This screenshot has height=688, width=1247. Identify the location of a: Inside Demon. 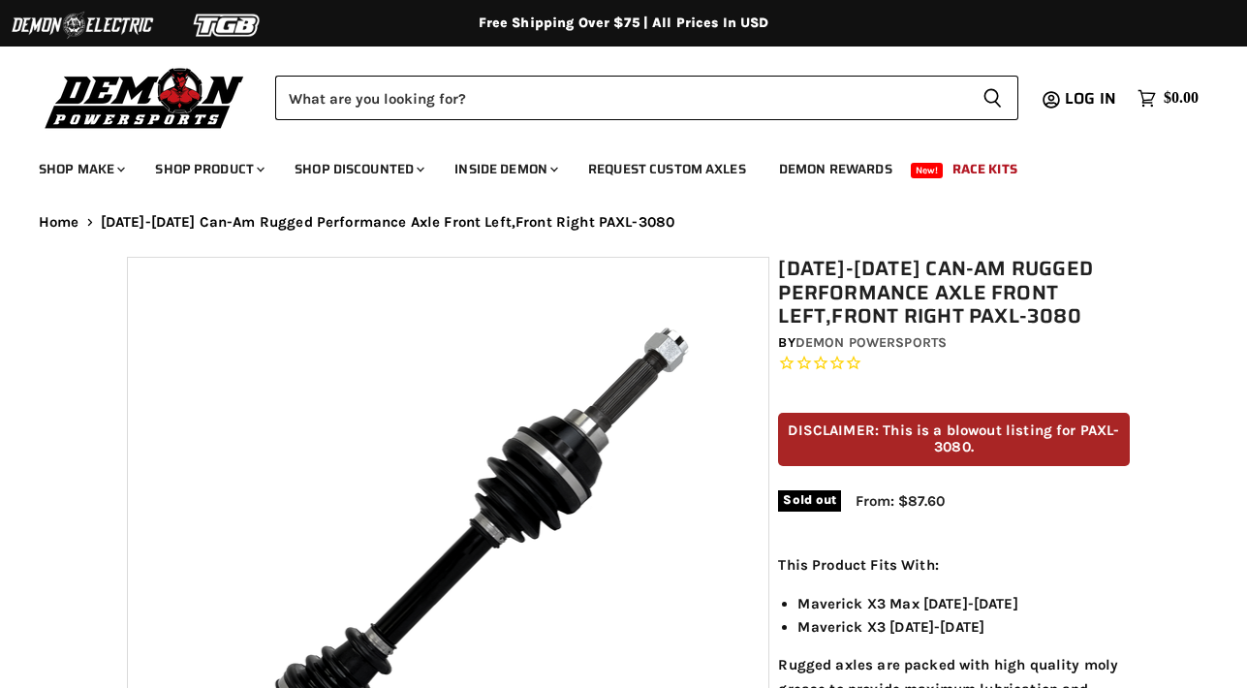
(505, 169).